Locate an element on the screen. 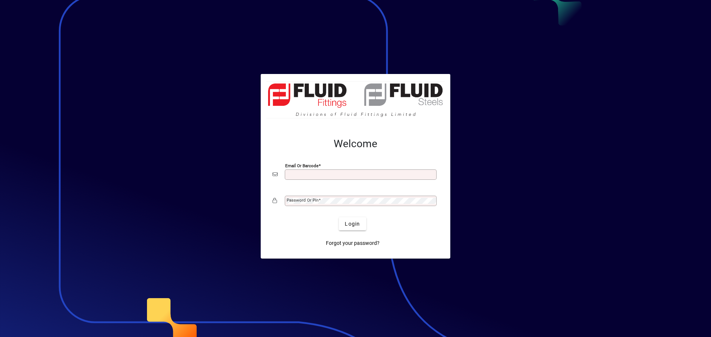  a: Forgot your password? is located at coordinates (353, 243).